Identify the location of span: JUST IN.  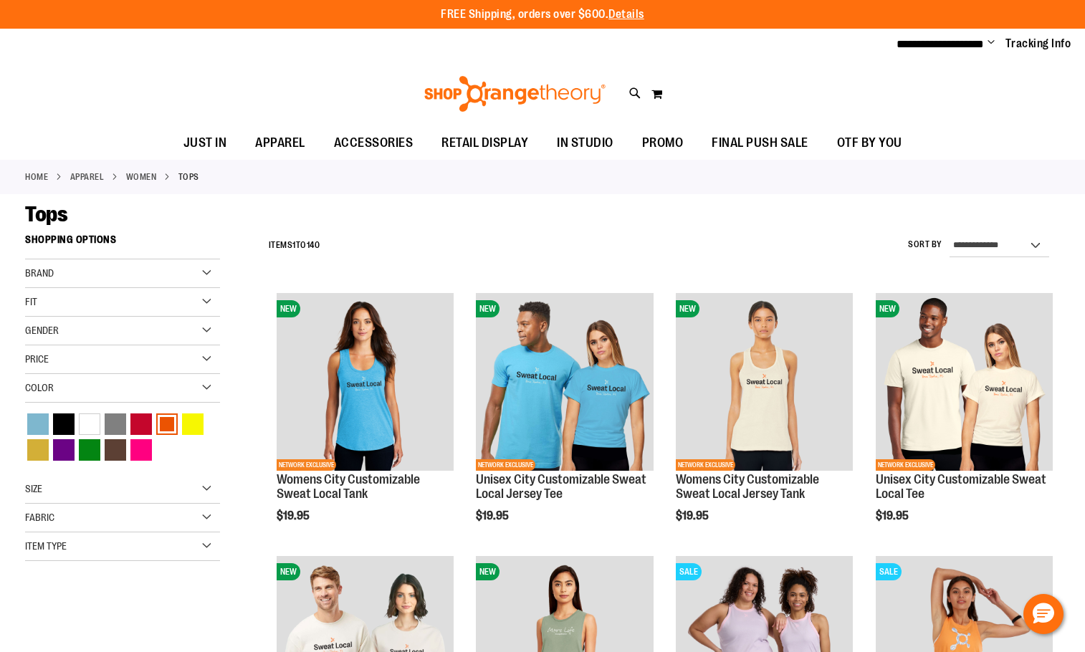
(205, 143).